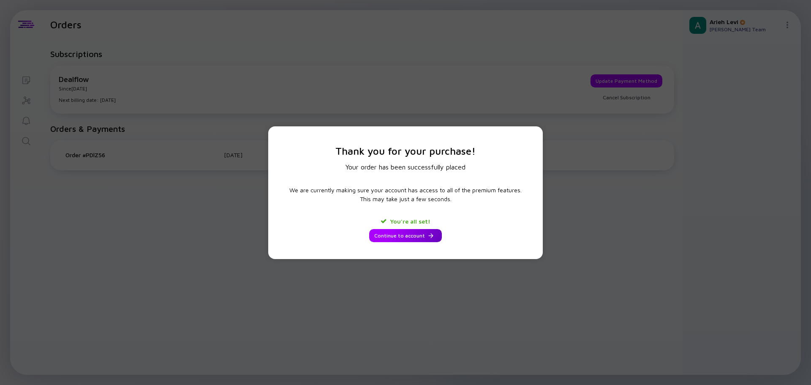 The image size is (811, 385). Describe the element at coordinates (405, 221) in the screenshot. I see `div: You're all set!` at that location.